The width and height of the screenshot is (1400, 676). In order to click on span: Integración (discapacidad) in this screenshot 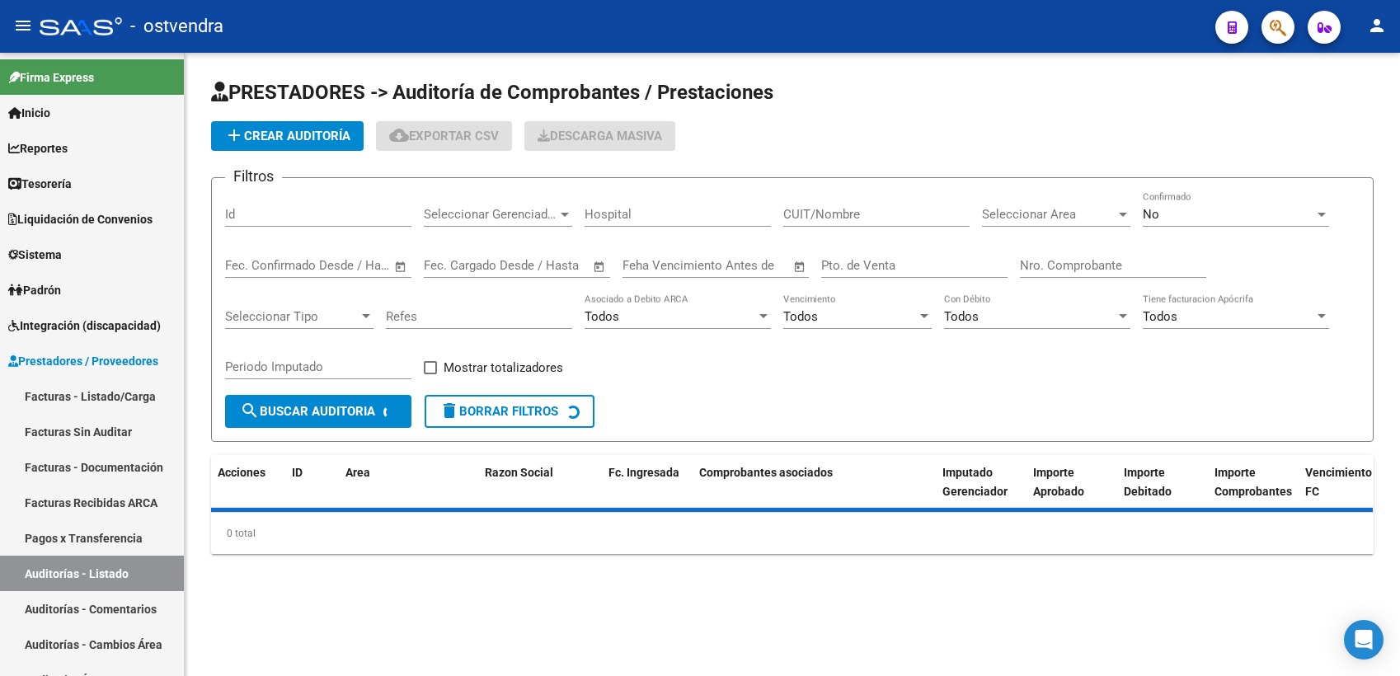, I will do `click(84, 326)`.